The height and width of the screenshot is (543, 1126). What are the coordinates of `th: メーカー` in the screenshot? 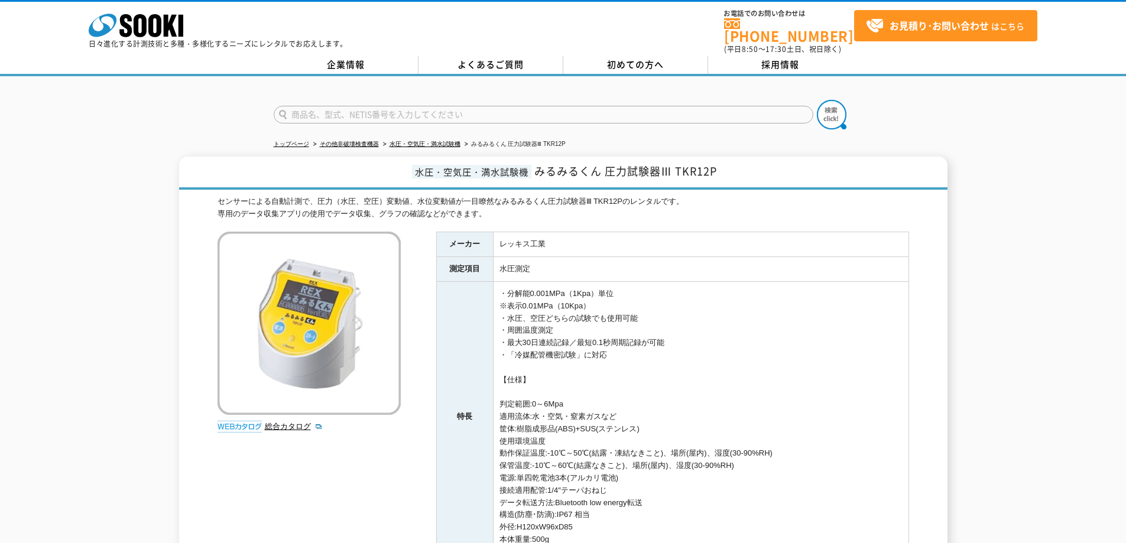 It's located at (464, 245).